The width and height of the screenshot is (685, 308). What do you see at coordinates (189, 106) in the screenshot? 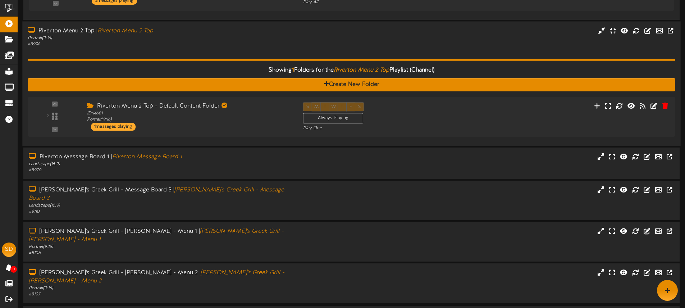
I see `div: Riverton Menu 2 Top - Default Content Folder` at bounding box center [189, 106].